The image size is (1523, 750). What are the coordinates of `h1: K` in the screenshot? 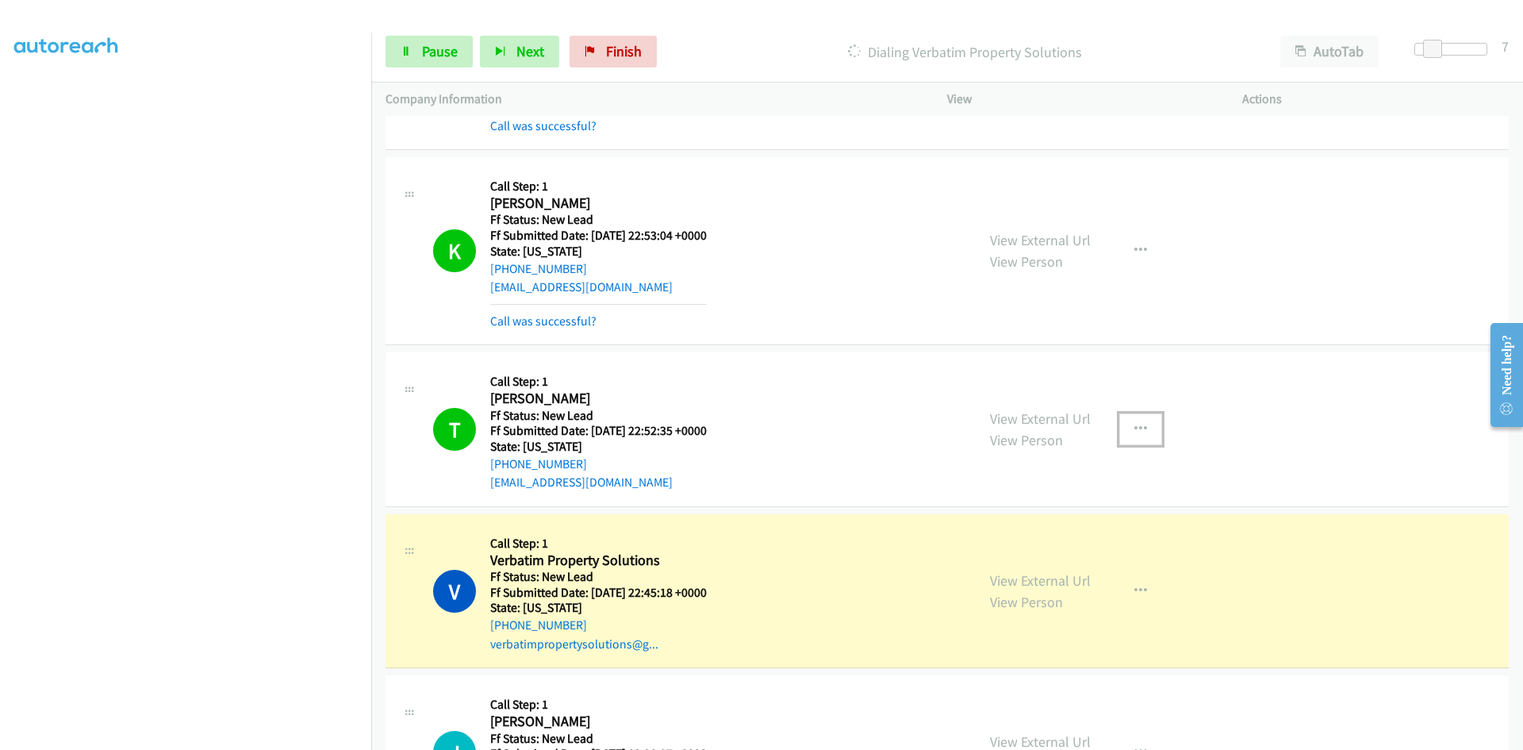 It's located at (455, 251).